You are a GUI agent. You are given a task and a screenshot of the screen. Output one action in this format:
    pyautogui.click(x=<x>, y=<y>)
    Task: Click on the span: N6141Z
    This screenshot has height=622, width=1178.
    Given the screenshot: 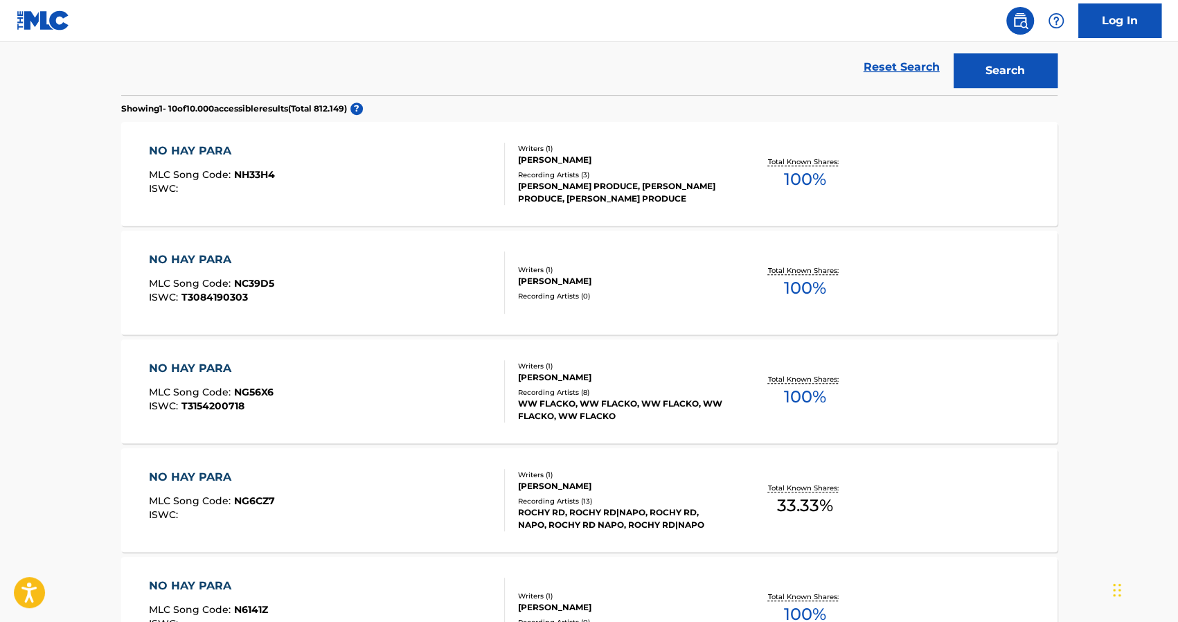 What is the action you would take?
    pyautogui.click(x=251, y=609)
    